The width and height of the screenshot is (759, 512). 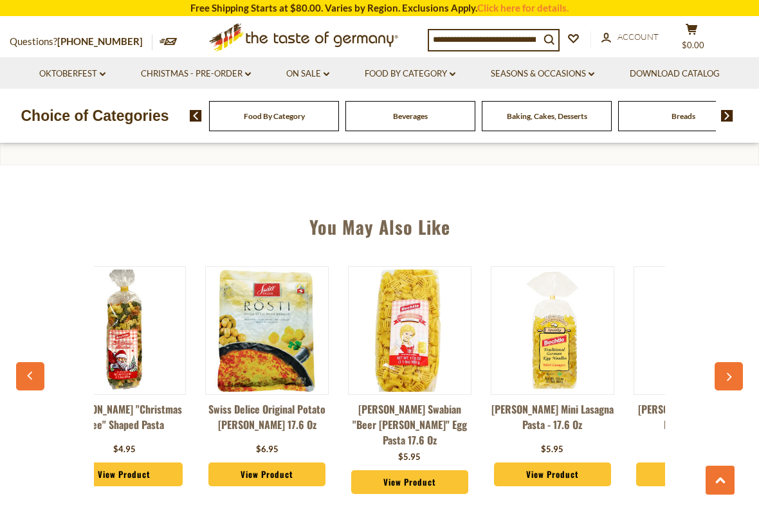 What do you see at coordinates (410, 116) in the screenshot?
I see `span: Beverages` at bounding box center [410, 116].